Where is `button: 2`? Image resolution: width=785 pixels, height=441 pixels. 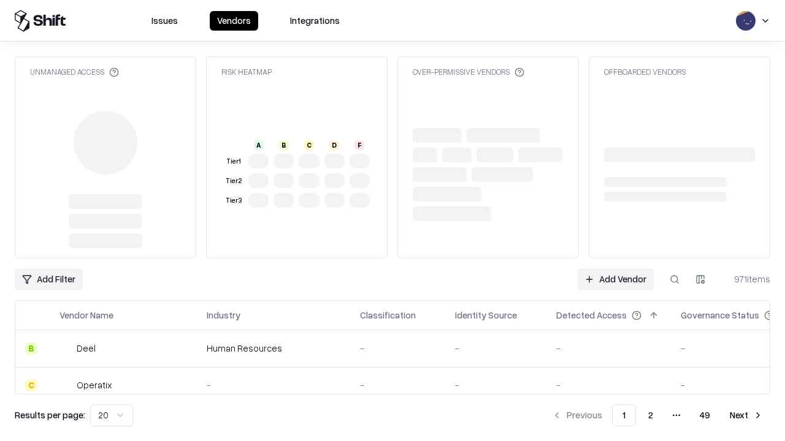
button: 2 is located at coordinates (651, 416).